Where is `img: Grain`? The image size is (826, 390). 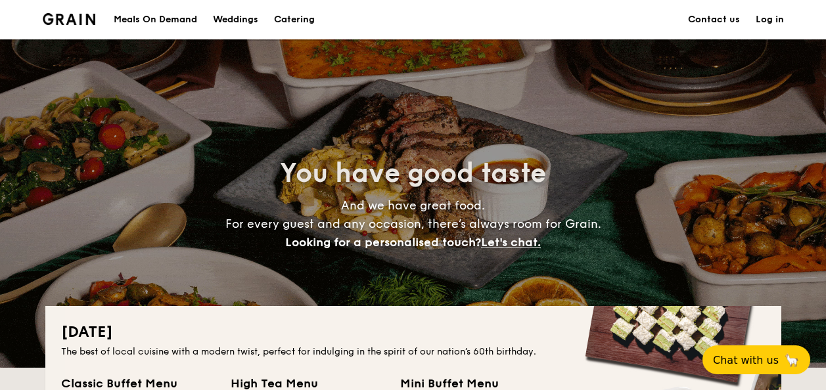
img: Grain is located at coordinates (69, 19).